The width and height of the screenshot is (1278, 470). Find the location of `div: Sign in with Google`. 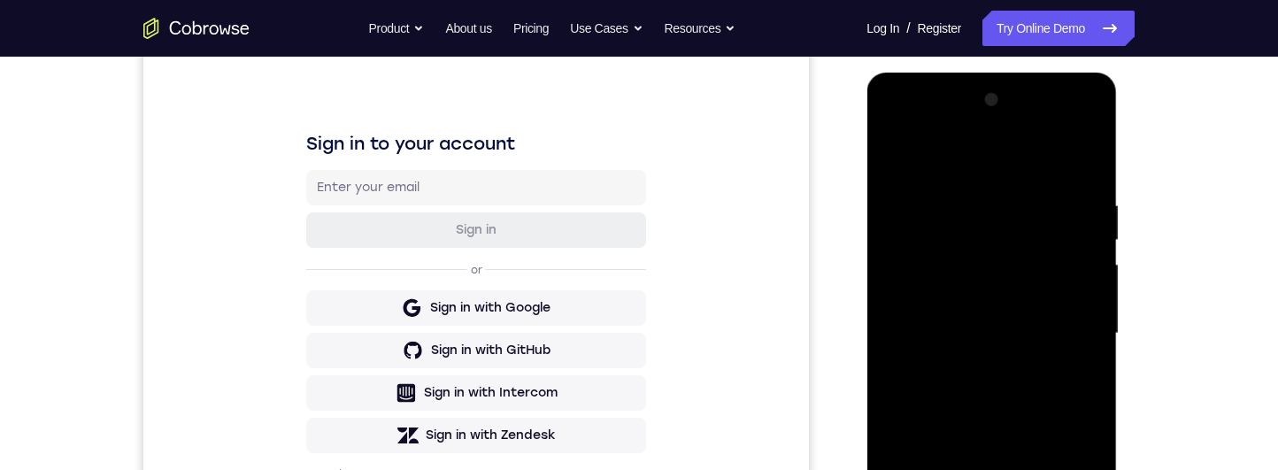

div: Sign in with Google is located at coordinates (347, 298).